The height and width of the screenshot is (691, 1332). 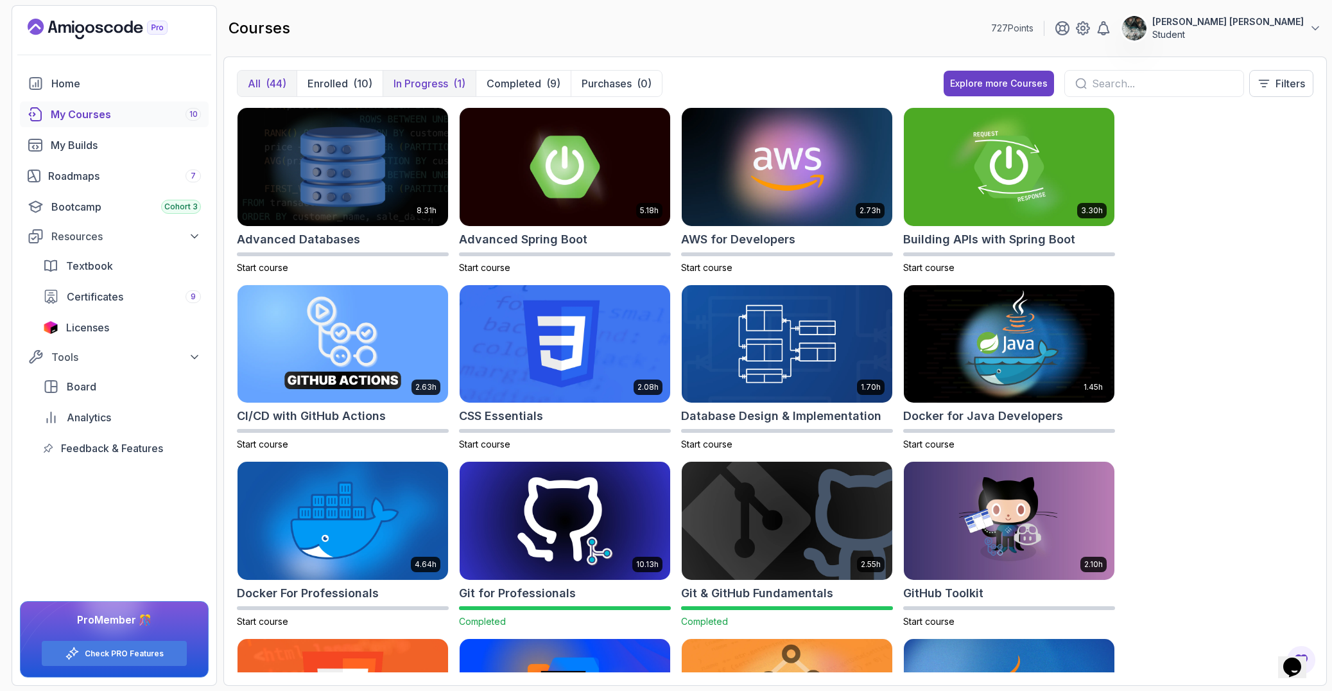 I want to click on input: Search..., so click(x=1163, y=83).